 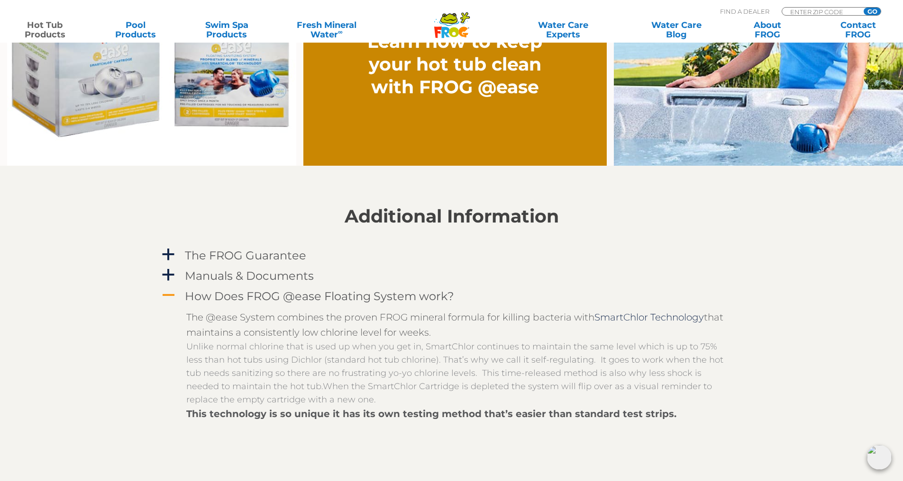 What do you see at coordinates (168, 296) in the screenshot?
I see `span: A` at bounding box center [168, 296].